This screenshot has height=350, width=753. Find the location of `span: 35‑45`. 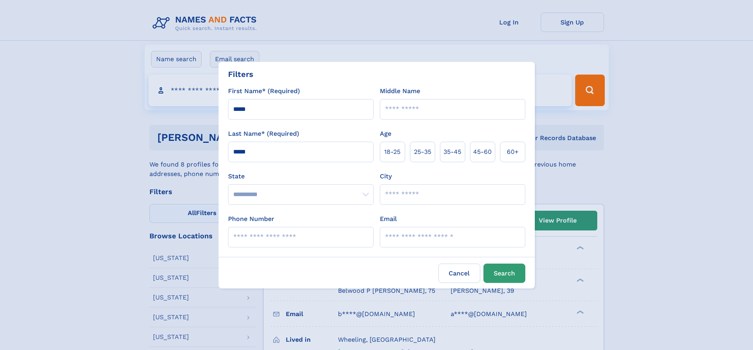

span: 35‑45 is located at coordinates (452, 152).